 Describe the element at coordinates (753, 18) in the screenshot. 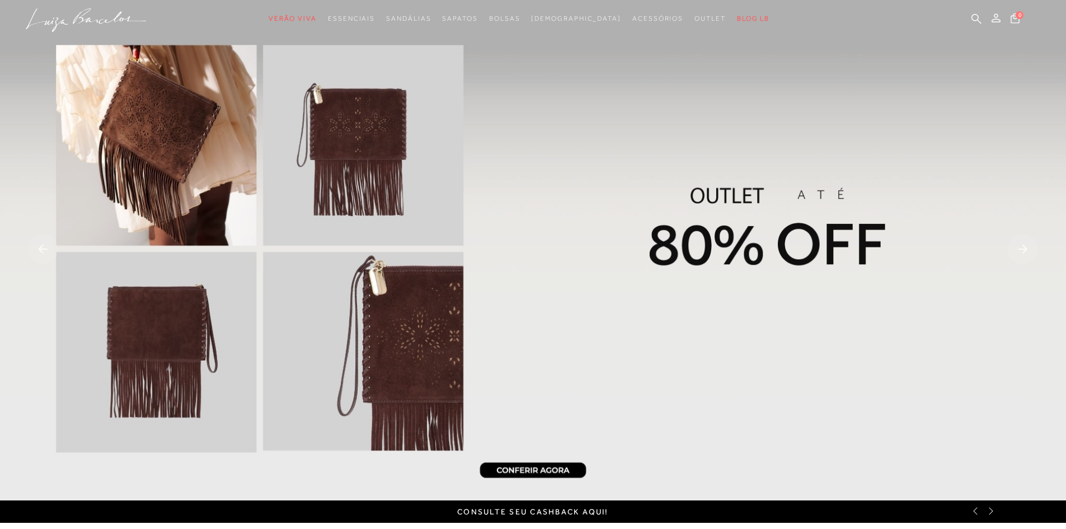

I see `a: BLOG LB` at that location.